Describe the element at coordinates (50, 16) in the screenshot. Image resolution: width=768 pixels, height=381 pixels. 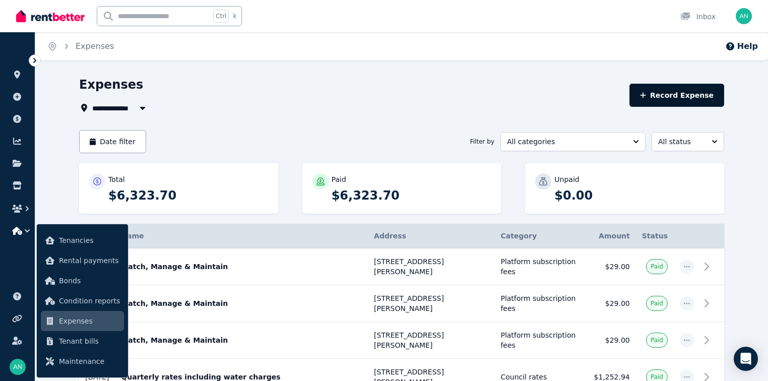
I see `img: RentBetter` at that location.